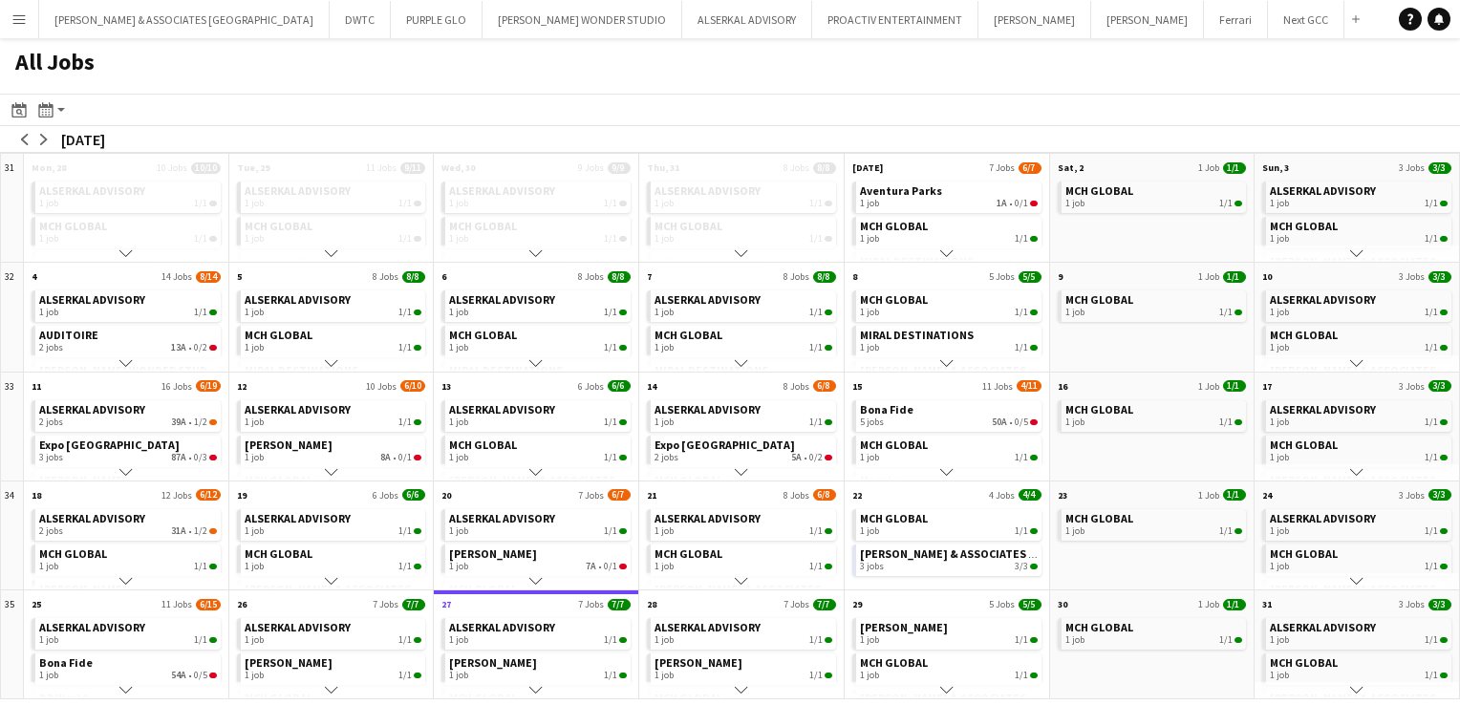 The width and height of the screenshot is (1460, 705). Describe the element at coordinates (1002, 204) in the screenshot. I see `span: 1A` at that location.